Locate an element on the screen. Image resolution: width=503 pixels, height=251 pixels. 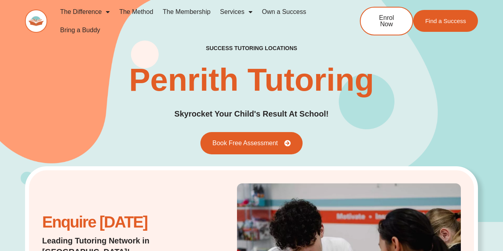
a: Own a Success is located at coordinates (284, 12).